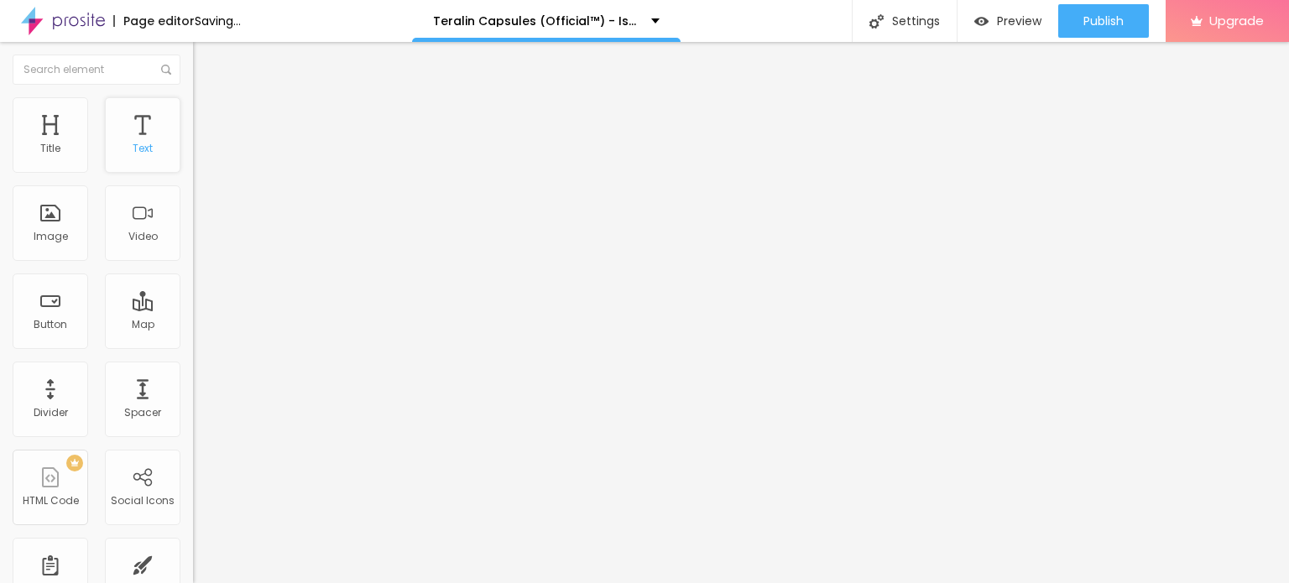  Describe the element at coordinates (143, 237) in the screenshot. I see `div: Video` at that location.